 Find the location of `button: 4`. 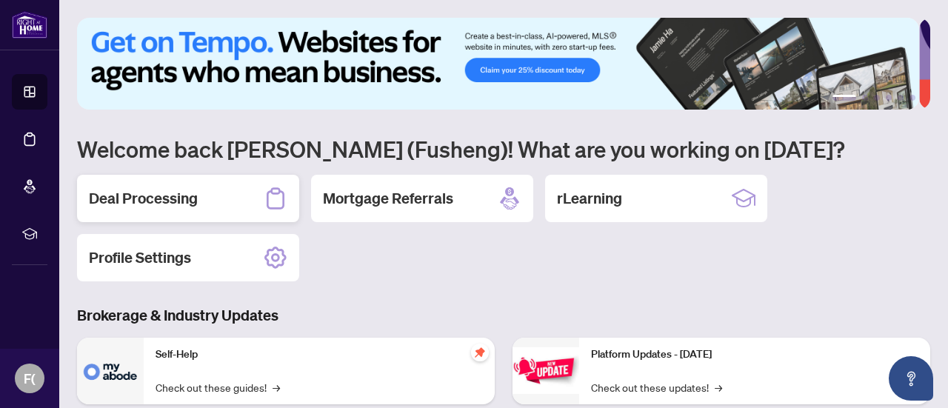

button: 4 is located at coordinates (889, 98).